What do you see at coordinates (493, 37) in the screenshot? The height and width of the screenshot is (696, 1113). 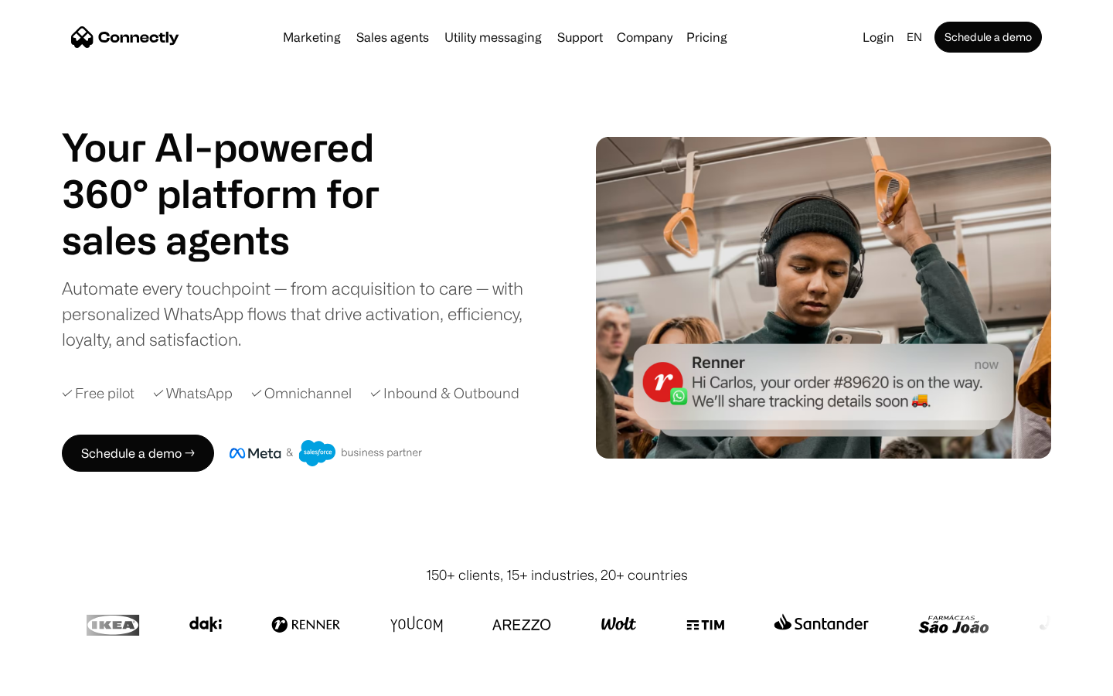 I see `a: Utility messaging` at bounding box center [493, 37].